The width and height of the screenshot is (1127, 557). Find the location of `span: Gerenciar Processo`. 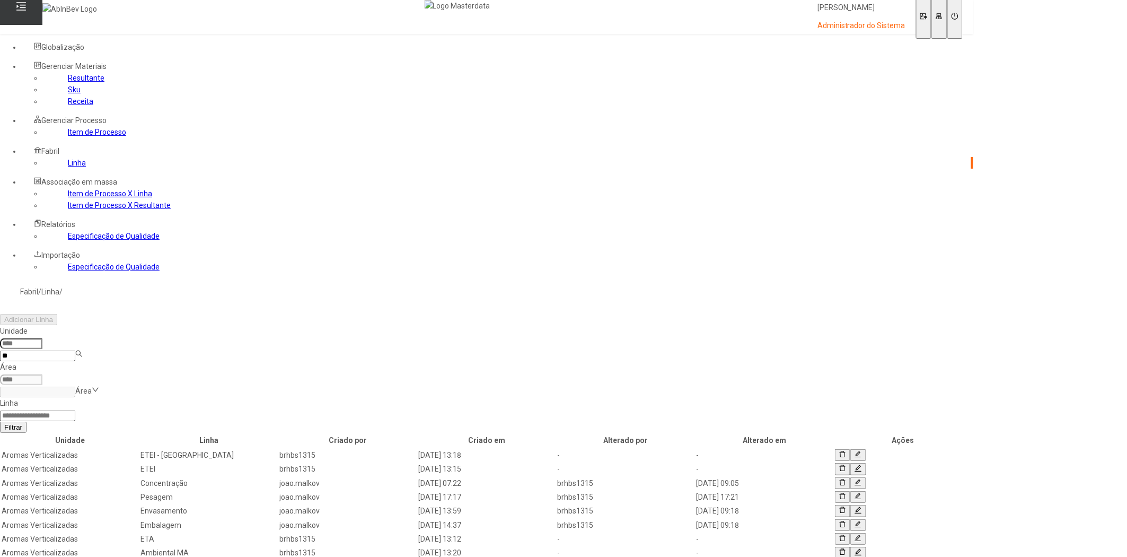

span: Gerenciar Processo is located at coordinates (74, 120).